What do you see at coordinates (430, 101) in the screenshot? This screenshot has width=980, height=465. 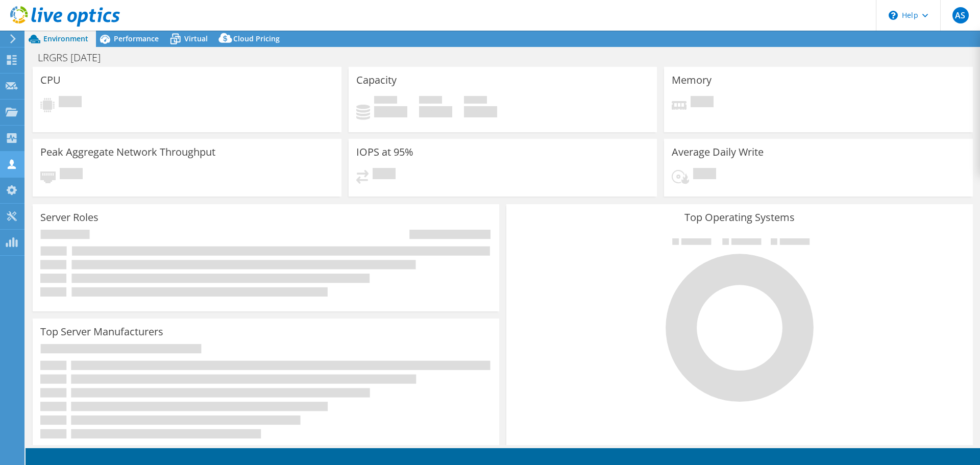 I see `span: Free` at bounding box center [430, 101].